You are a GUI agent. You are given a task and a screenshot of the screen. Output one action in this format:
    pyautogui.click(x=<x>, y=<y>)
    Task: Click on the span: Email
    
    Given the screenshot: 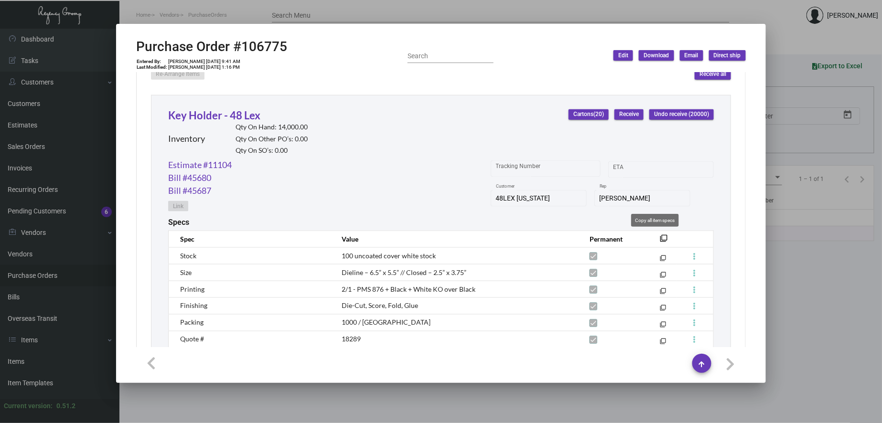 What is the action you would take?
    pyautogui.click(x=691, y=55)
    